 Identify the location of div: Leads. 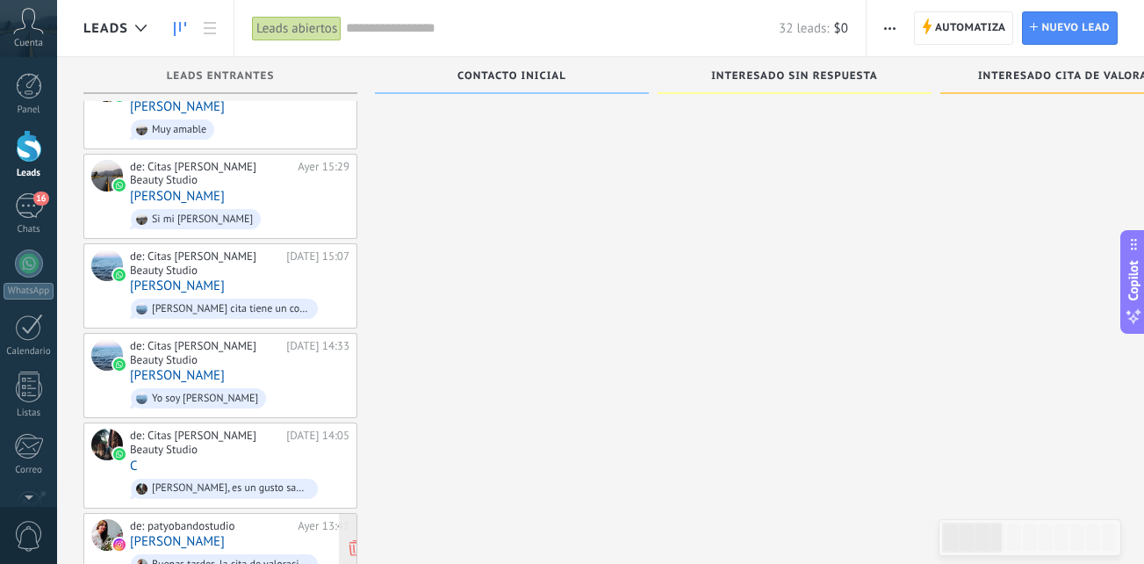
(29, 173).